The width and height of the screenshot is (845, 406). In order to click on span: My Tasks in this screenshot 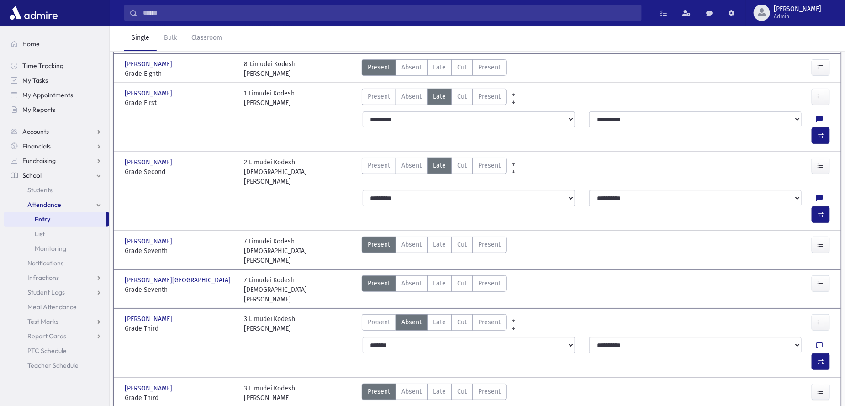, I will do `click(35, 80)`.